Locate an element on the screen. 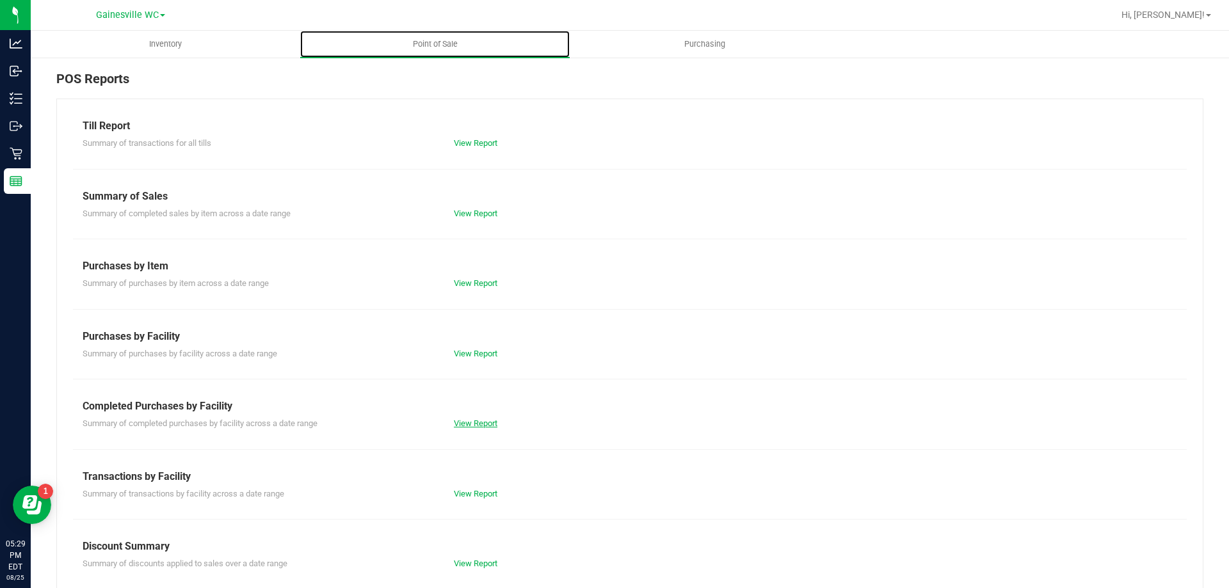  span: Summary of purchases by facility across a date range is located at coordinates (180, 353).